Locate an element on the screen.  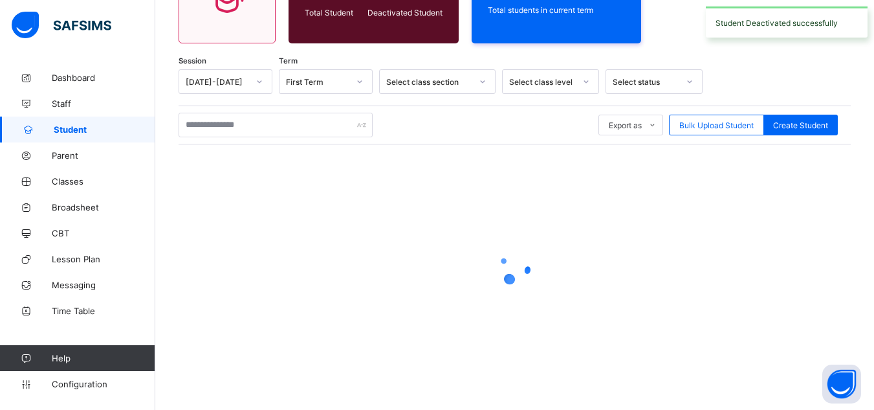
span: Messaging is located at coordinates (104, 285).